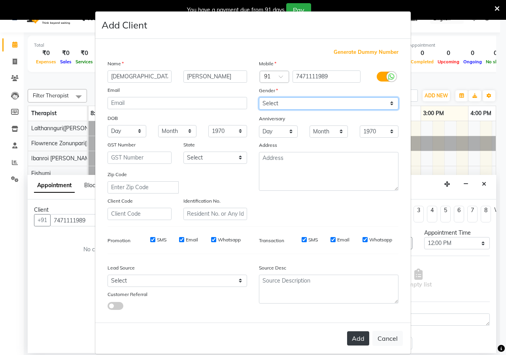  What do you see at coordinates (272, 268) in the screenshot?
I see `label: Source Desc` at bounding box center [272, 268].